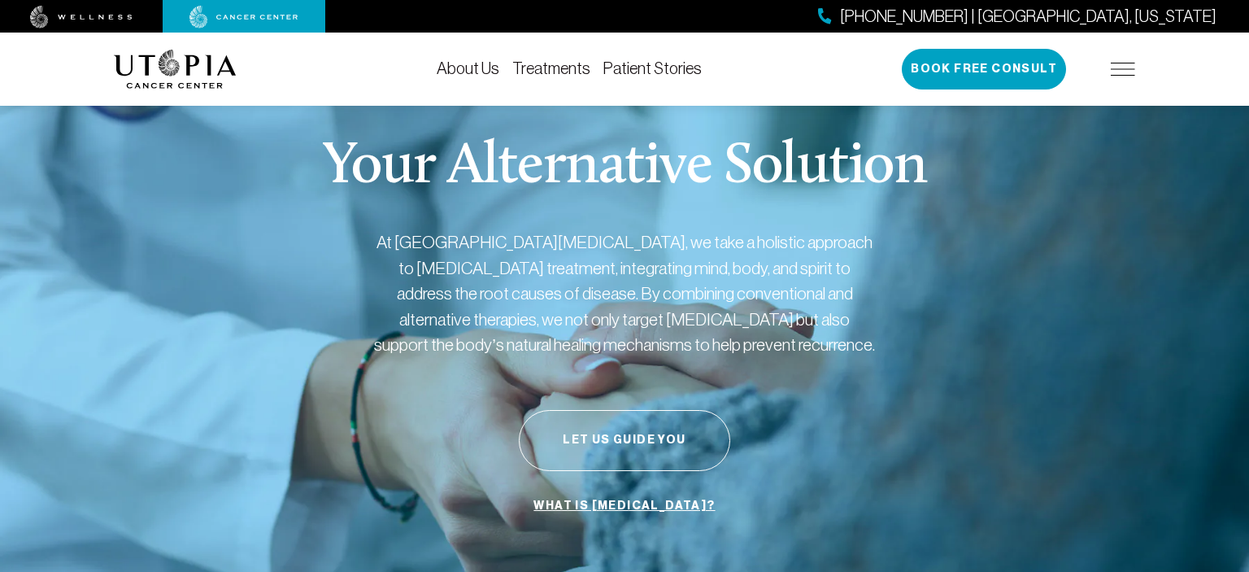 Image resolution: width=1249 pixels, height=572 pixels. I want to click on img: logo, so click(175, 69).